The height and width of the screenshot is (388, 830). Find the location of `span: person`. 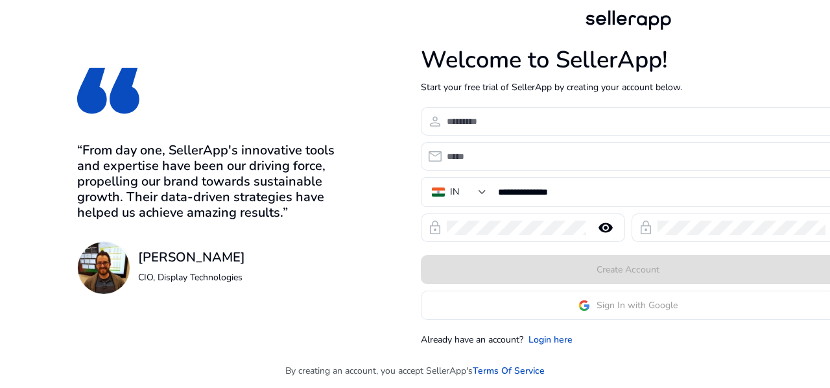

span: person is located at coordinates (435, 121).